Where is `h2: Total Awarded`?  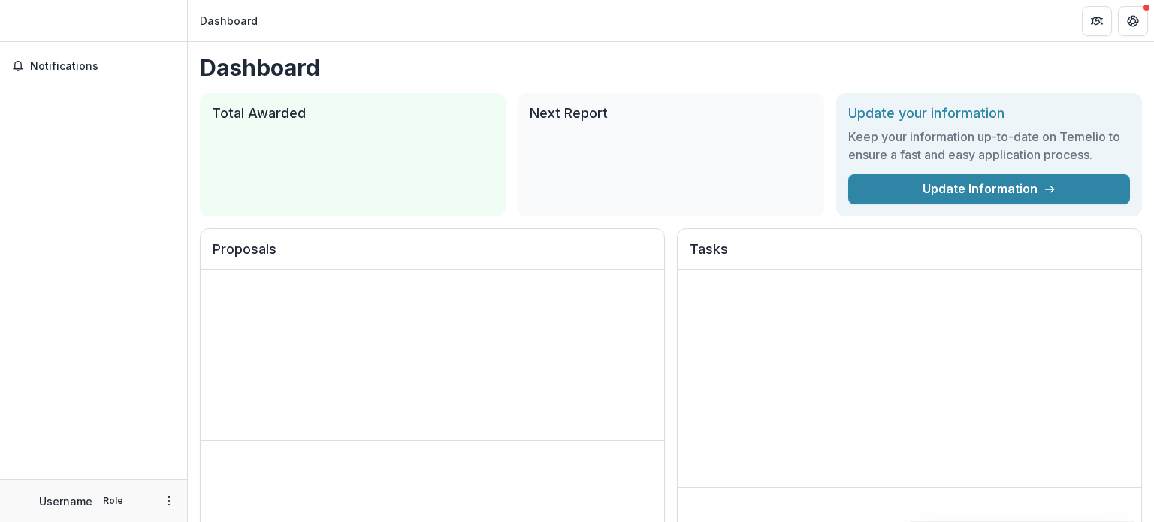
h2: Total Awarded is located at coordinates (352, 113).